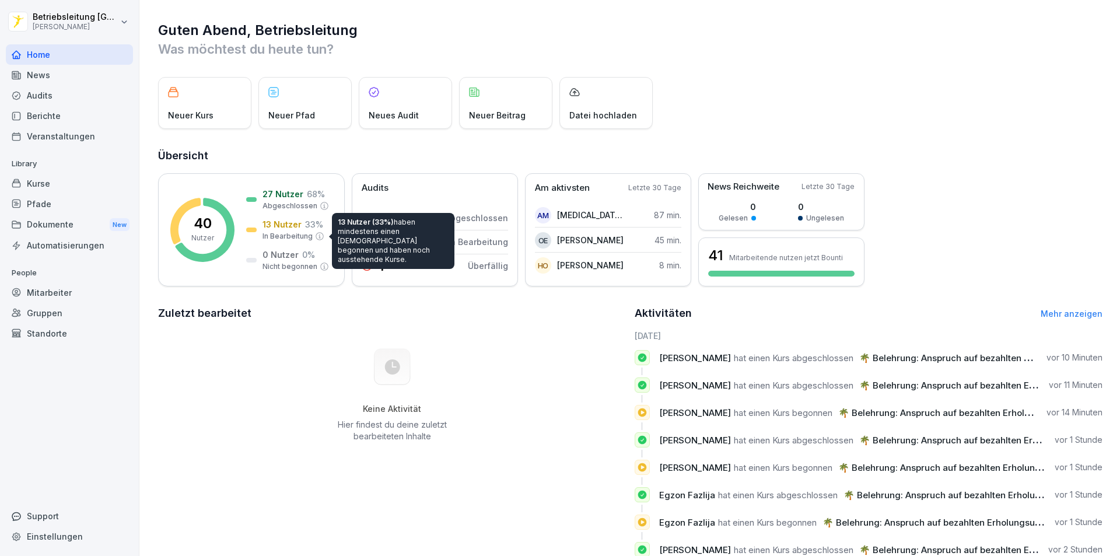 This screenshot has height=556, width=1120. I want to click on h2: Zuletzt bearbeitet, so click(392, 313).